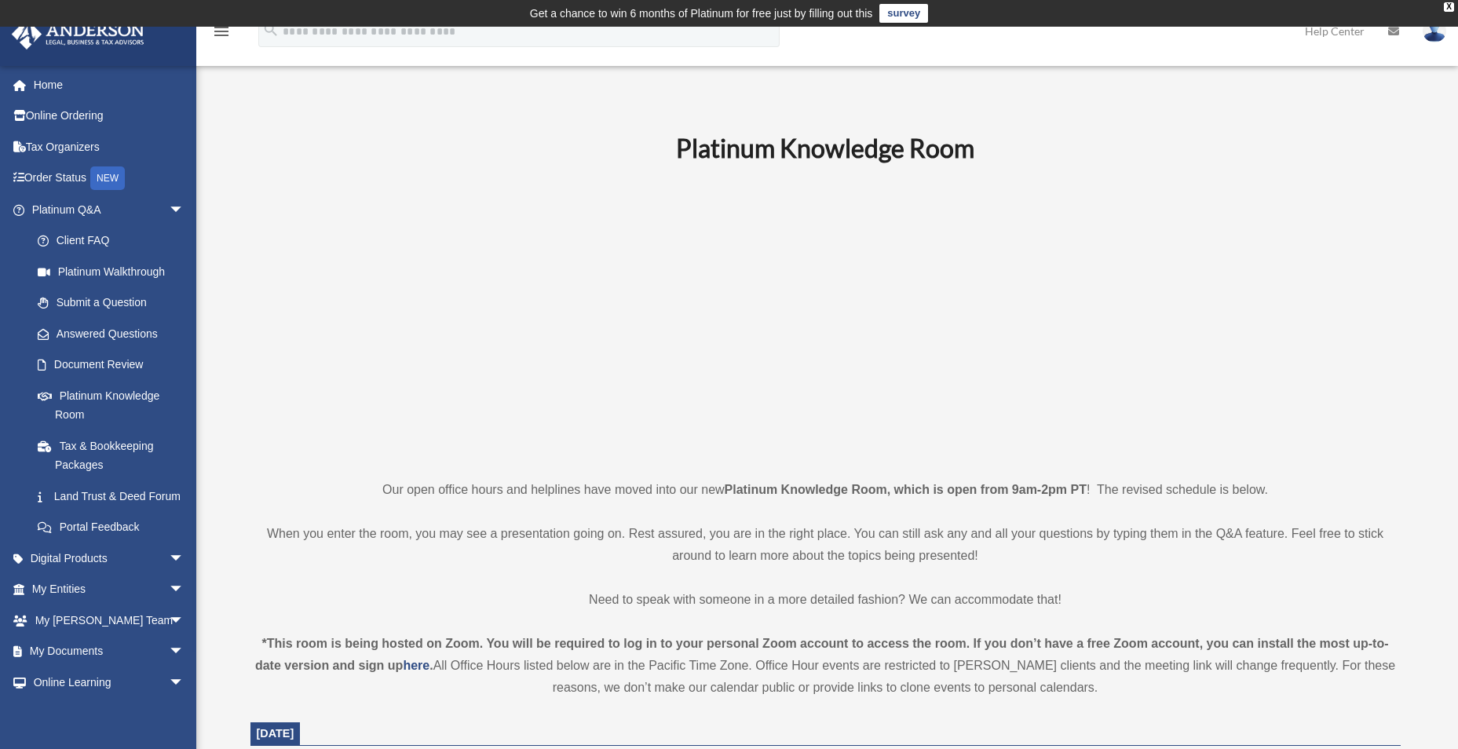  Describe the element at coordinates (109, 147) in the screenshot. I see `a: Tax Organizers` at that location.